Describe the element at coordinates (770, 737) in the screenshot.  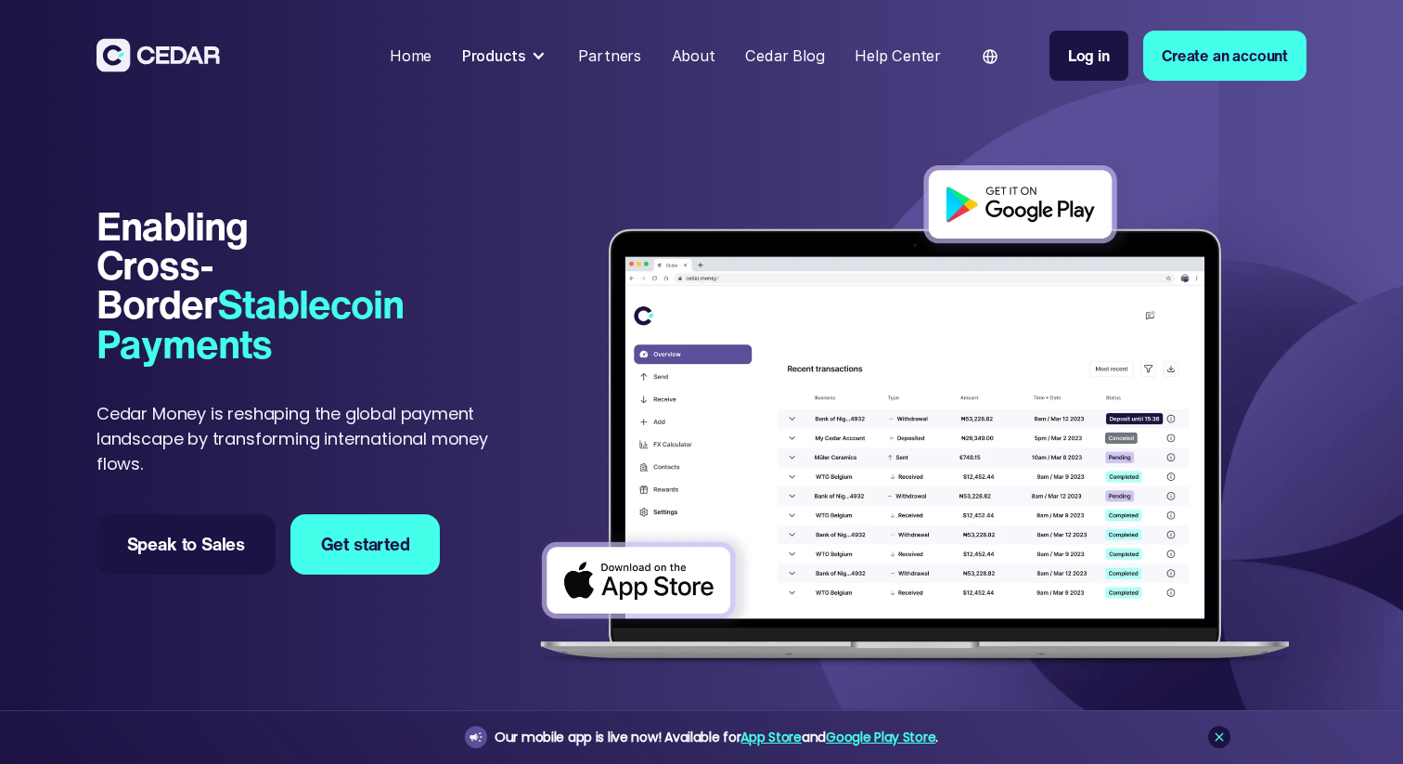
I see `span: App Store` at that location.